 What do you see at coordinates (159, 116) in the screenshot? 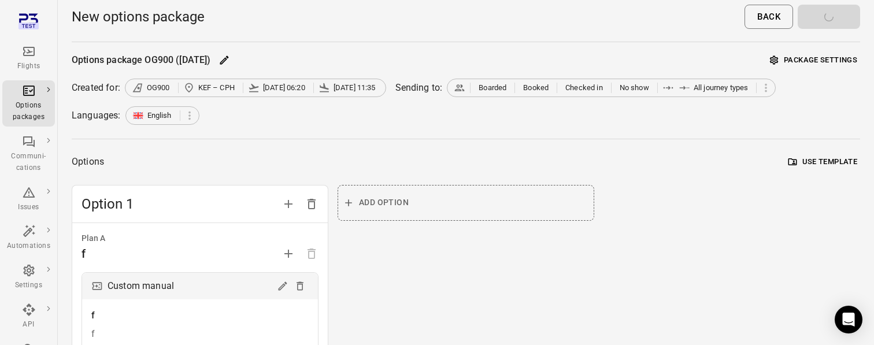
I see `span: English` at bounding box center [159, 116].